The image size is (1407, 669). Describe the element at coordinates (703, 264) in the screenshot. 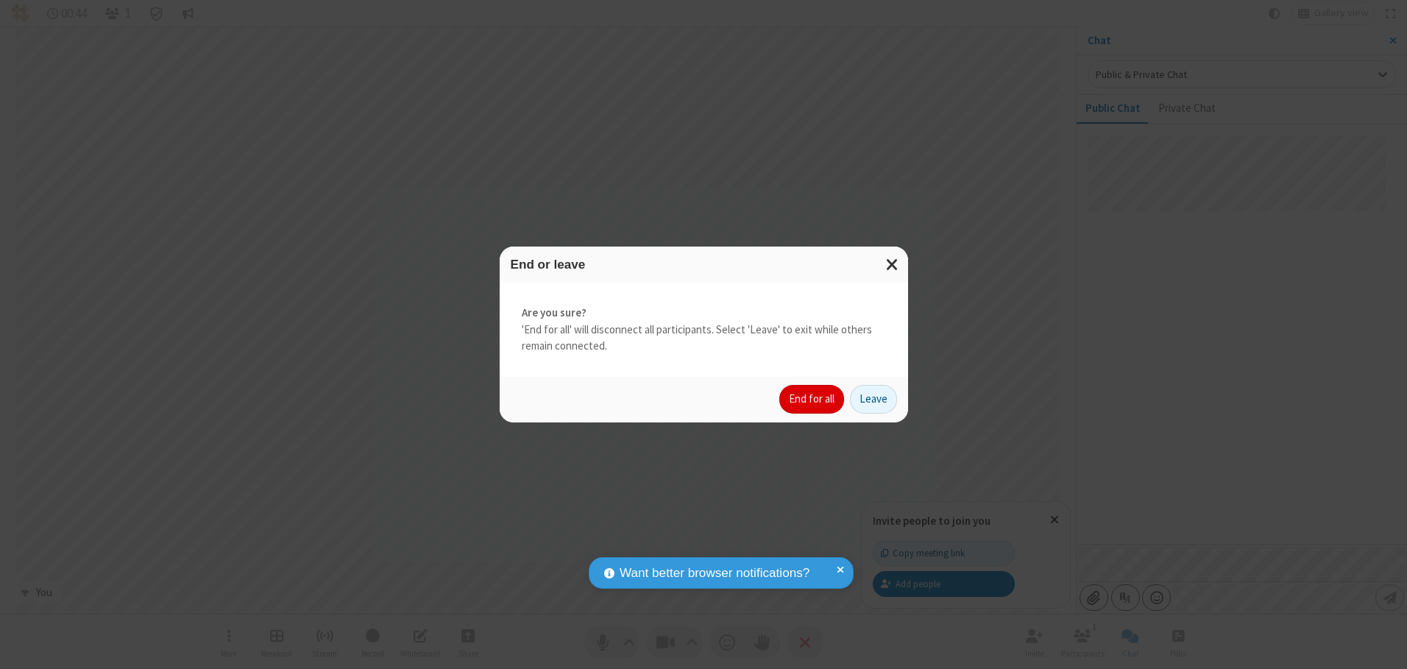

I see `h3: End or leave` at that location.